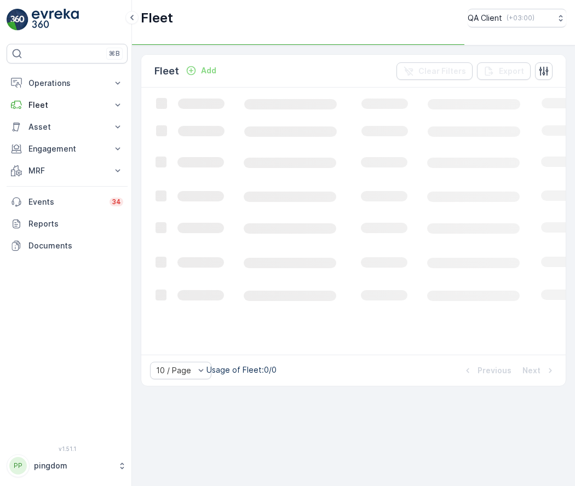 This screenshot has height=486, width=575. What do you see at coordinates (114, 54) in the screenshot?
I see `p: ⌘B` at bounding box center [114, 54].